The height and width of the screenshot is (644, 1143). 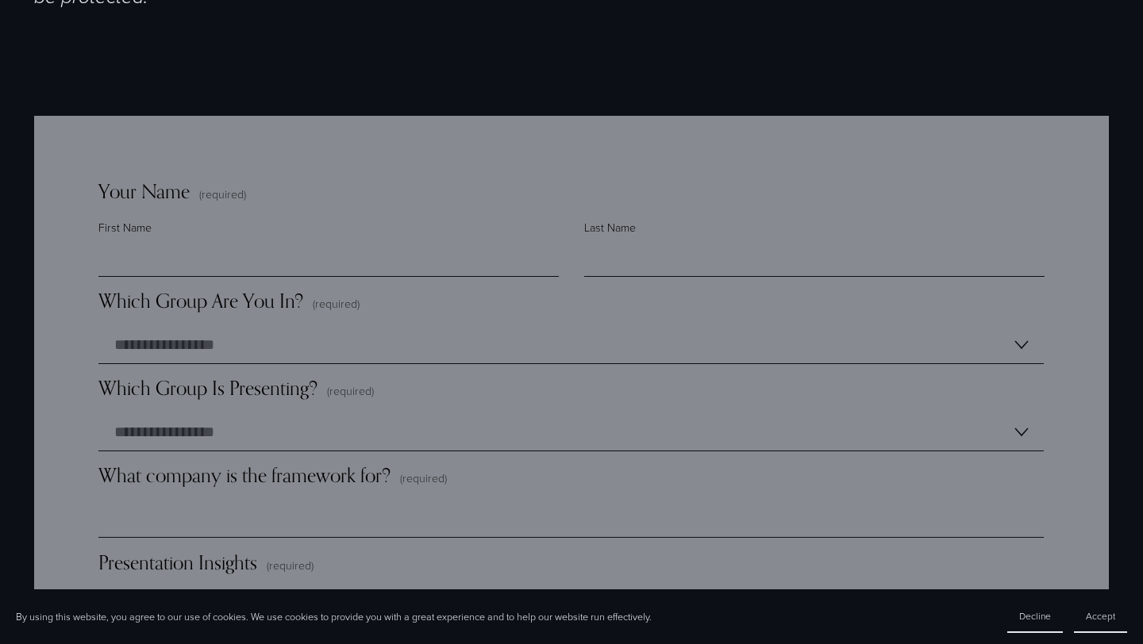 I want to click on button: Accept, so click(x=1100, y=617).